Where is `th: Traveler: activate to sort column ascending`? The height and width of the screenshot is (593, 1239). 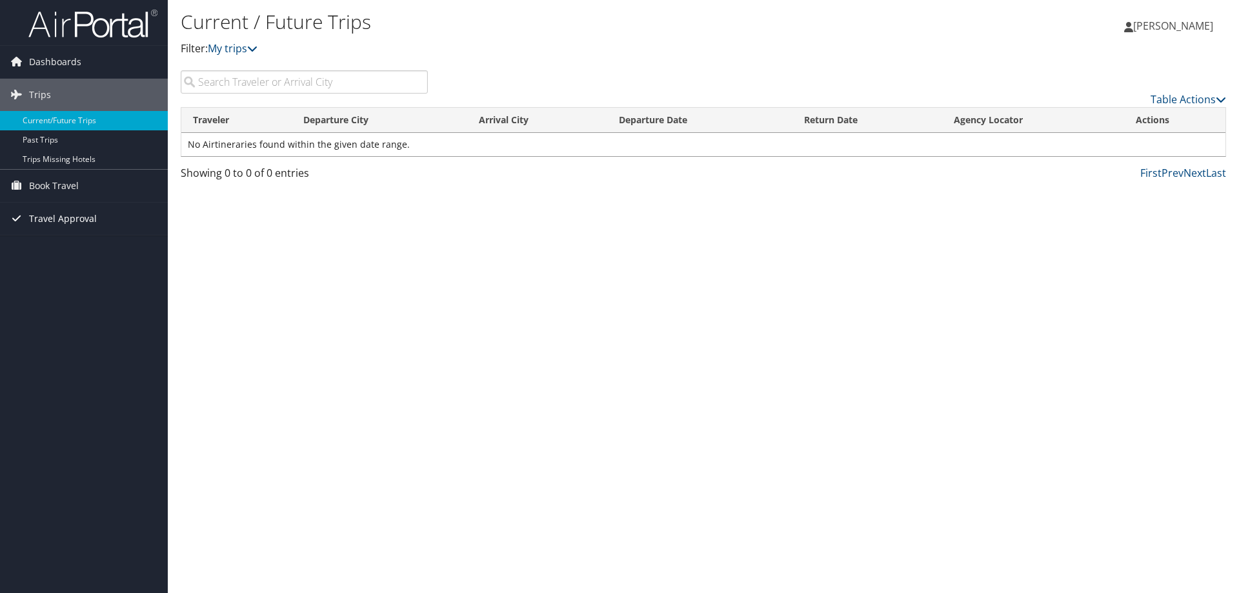
th: Traveler: activate to sort column ascending is located at coordinates (236, 120).